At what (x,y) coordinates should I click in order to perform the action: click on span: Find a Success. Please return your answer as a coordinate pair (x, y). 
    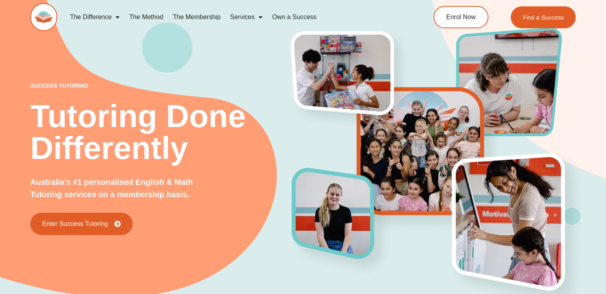
    Looking at the image, I should click on (543, 17).